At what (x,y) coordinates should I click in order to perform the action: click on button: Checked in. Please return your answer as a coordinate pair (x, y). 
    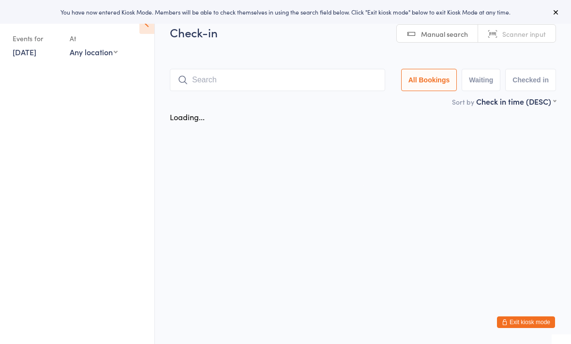
    Looking at the image, I should click on (531, 80).